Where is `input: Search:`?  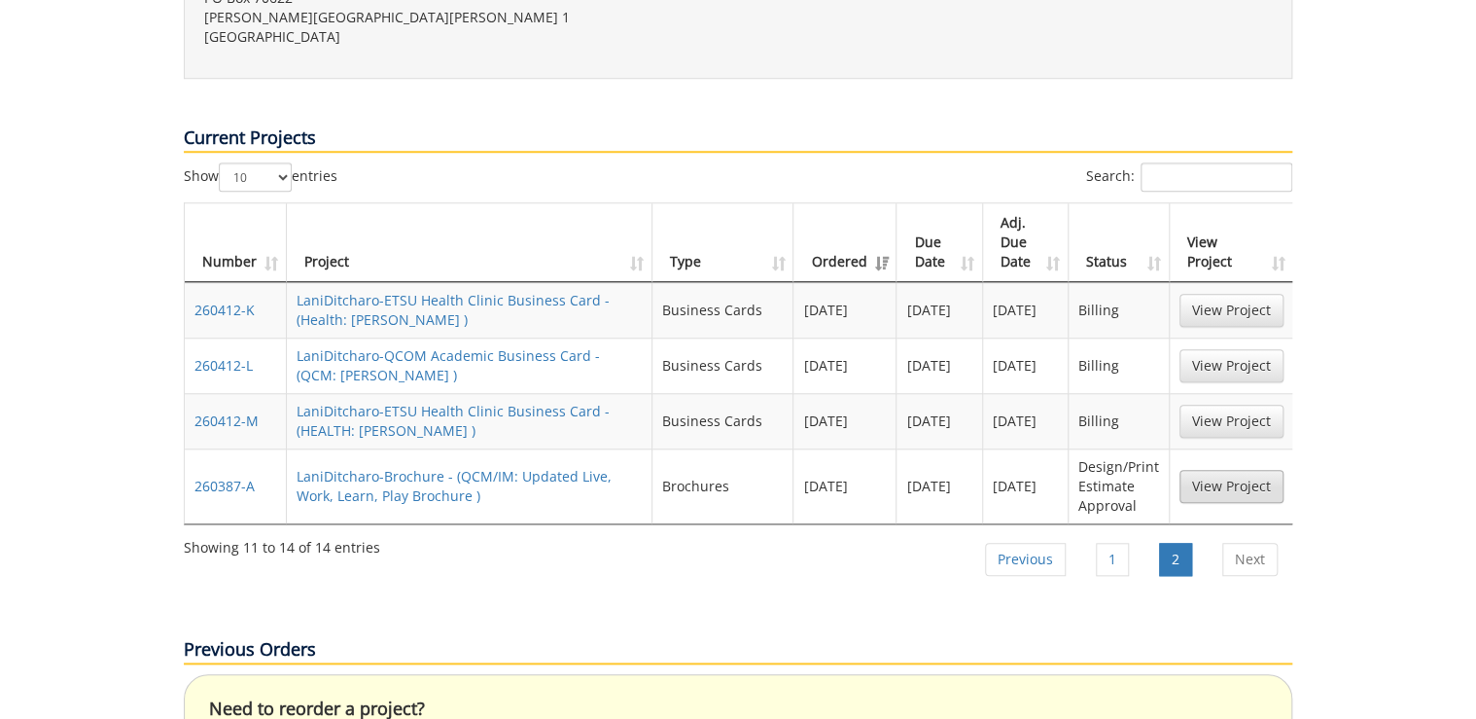 input: Search: is located at coordinates (1217, 177).